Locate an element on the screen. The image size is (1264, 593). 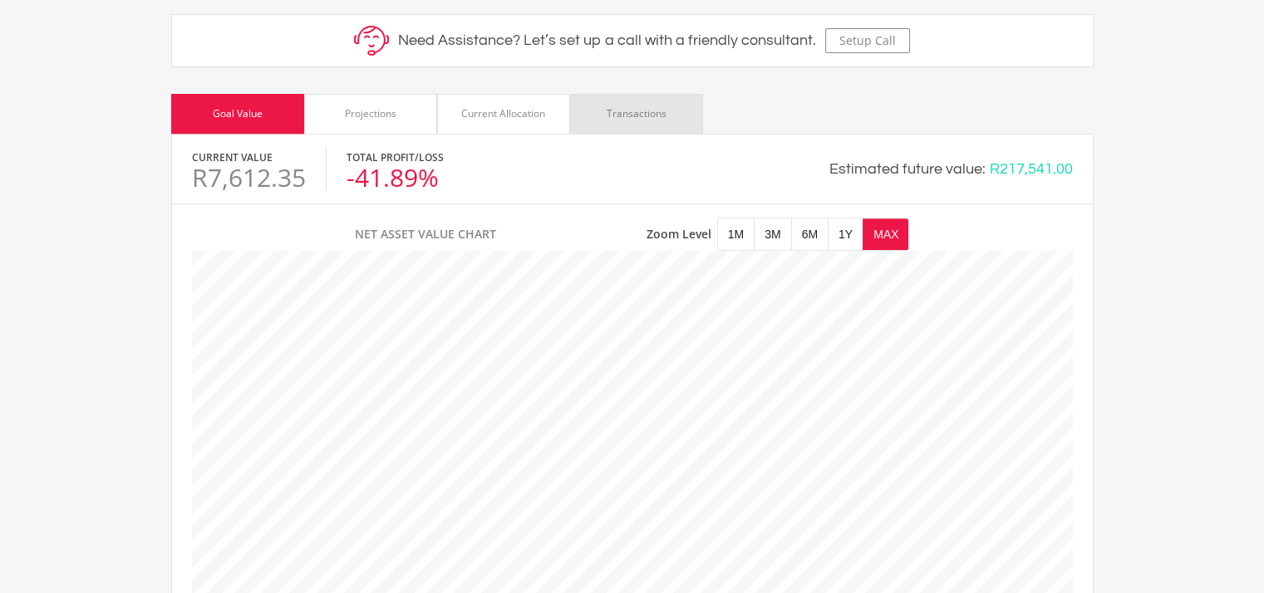
span: 1Y is located at coordinates (845, 234).